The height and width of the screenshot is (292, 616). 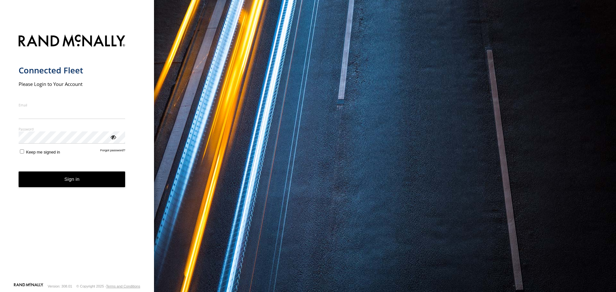 What do you see at coordinates (113, 151) in the screenshot?
I see `a: Forgot password?` at bounding box center [113, 151].